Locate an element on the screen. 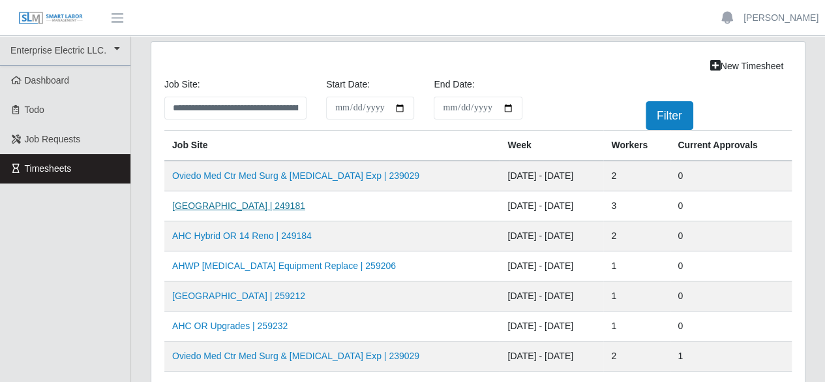  a: AHC Hybrid OR 14 Reno | 249184 is located at coordinates (242, 235).